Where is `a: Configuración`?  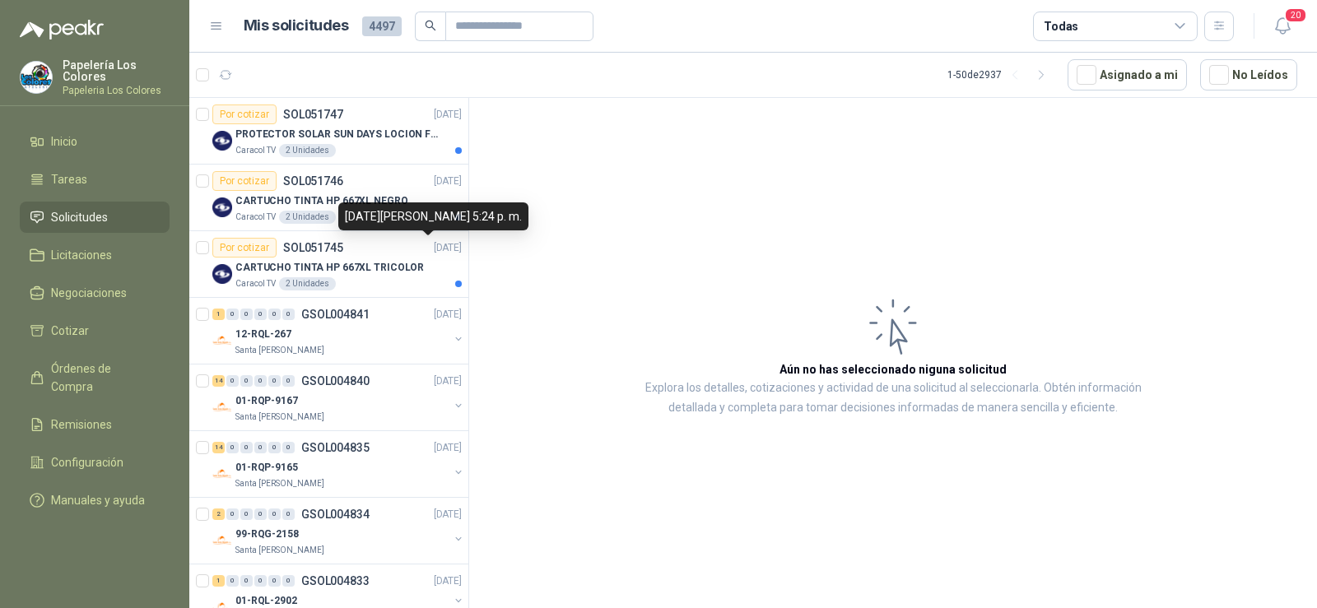
a: Configuración is located at coordinates (95, 462).